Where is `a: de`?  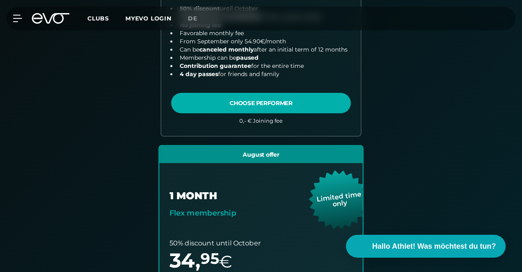
a: de is located at coordinates (197, 18).